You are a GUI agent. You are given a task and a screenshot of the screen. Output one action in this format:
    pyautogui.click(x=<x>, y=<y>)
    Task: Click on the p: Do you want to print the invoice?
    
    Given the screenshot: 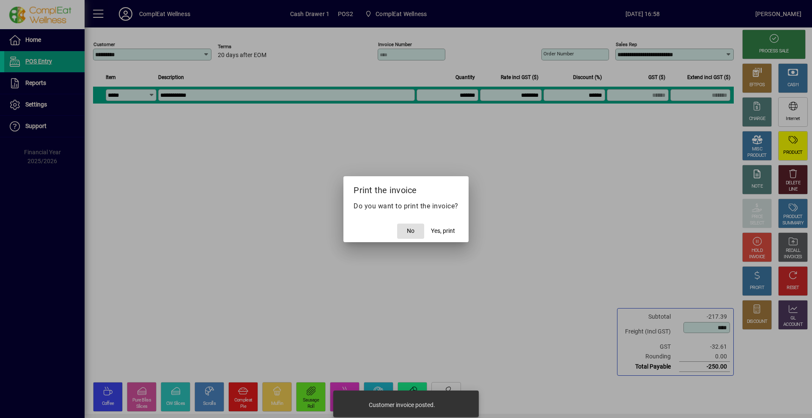 What is the action you would take?
    pyautogui.click(x=406, y=206)
    